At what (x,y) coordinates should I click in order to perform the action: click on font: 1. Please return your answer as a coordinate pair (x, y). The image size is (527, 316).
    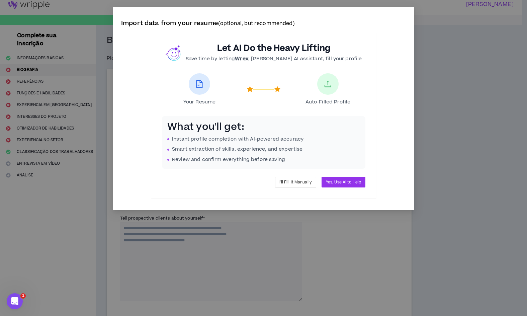
    Looking at the image, I should click on (23, 296).